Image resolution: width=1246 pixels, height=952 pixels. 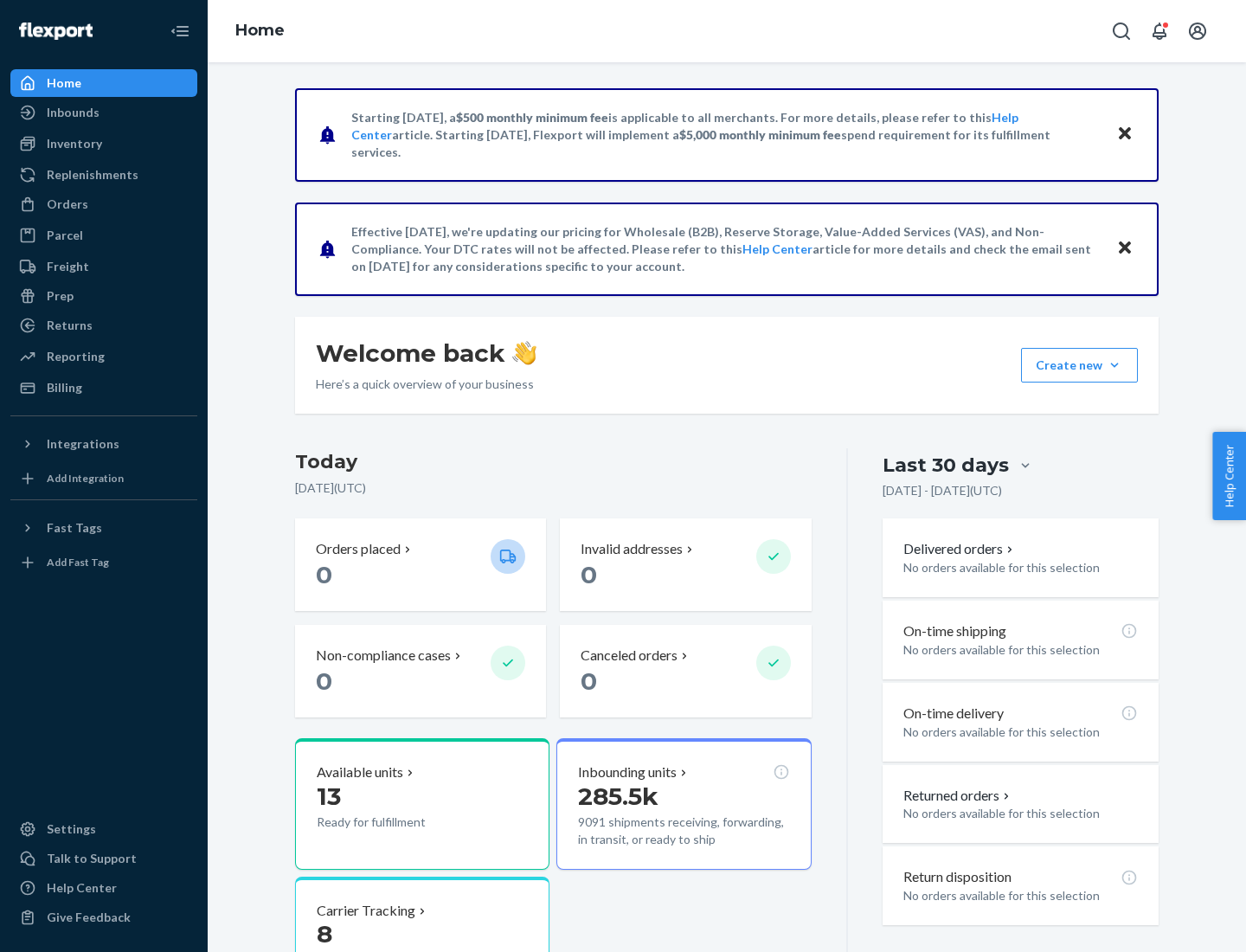 I want to click on span: 8, so click(x=325, y=933).